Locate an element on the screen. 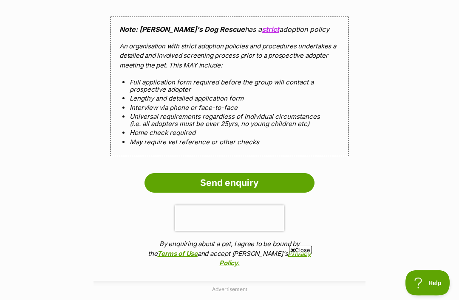 This screenshot has width=459, height=300. li: Interview via phone or face-to-face is located at coordinates (229, 108).